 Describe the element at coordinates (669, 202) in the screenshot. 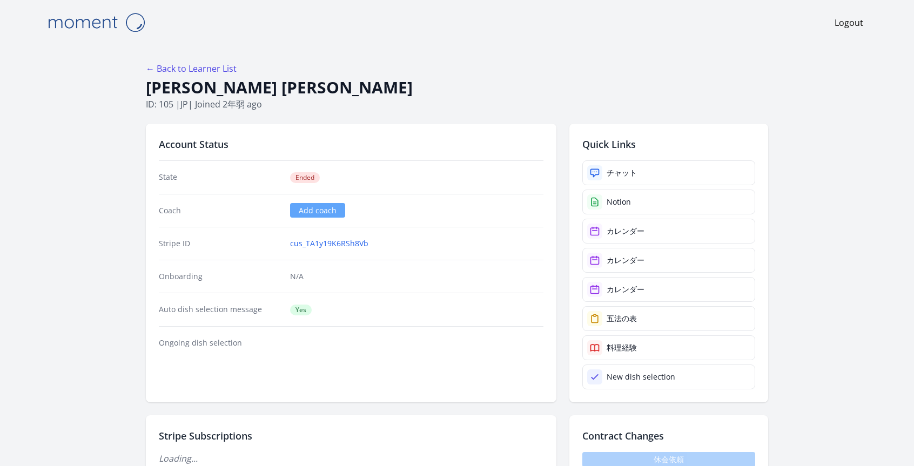

I see `a: Notion` at that location.